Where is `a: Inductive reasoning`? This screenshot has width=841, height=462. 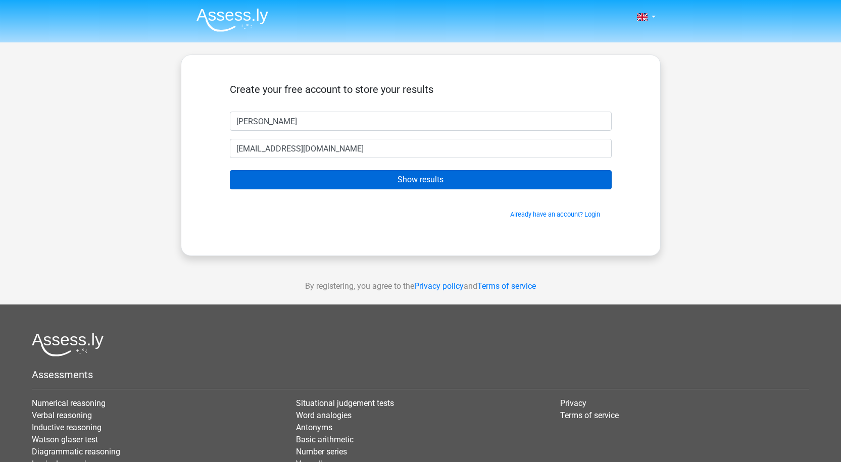 a: Inductive reasoning is located at coordinates (67, 427).